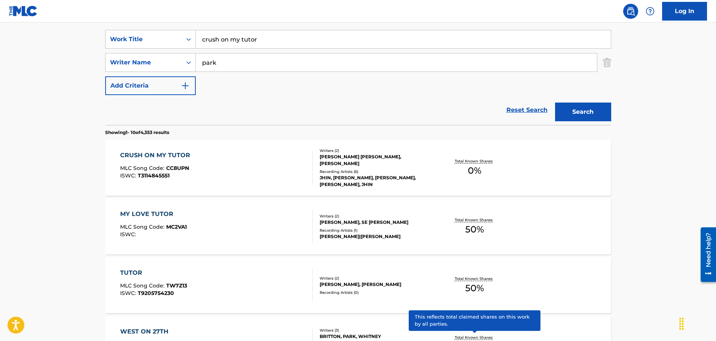 Image resolution: width=716 pixels, height=341 pixels. I want to click on div: Help, so click(650, 11).